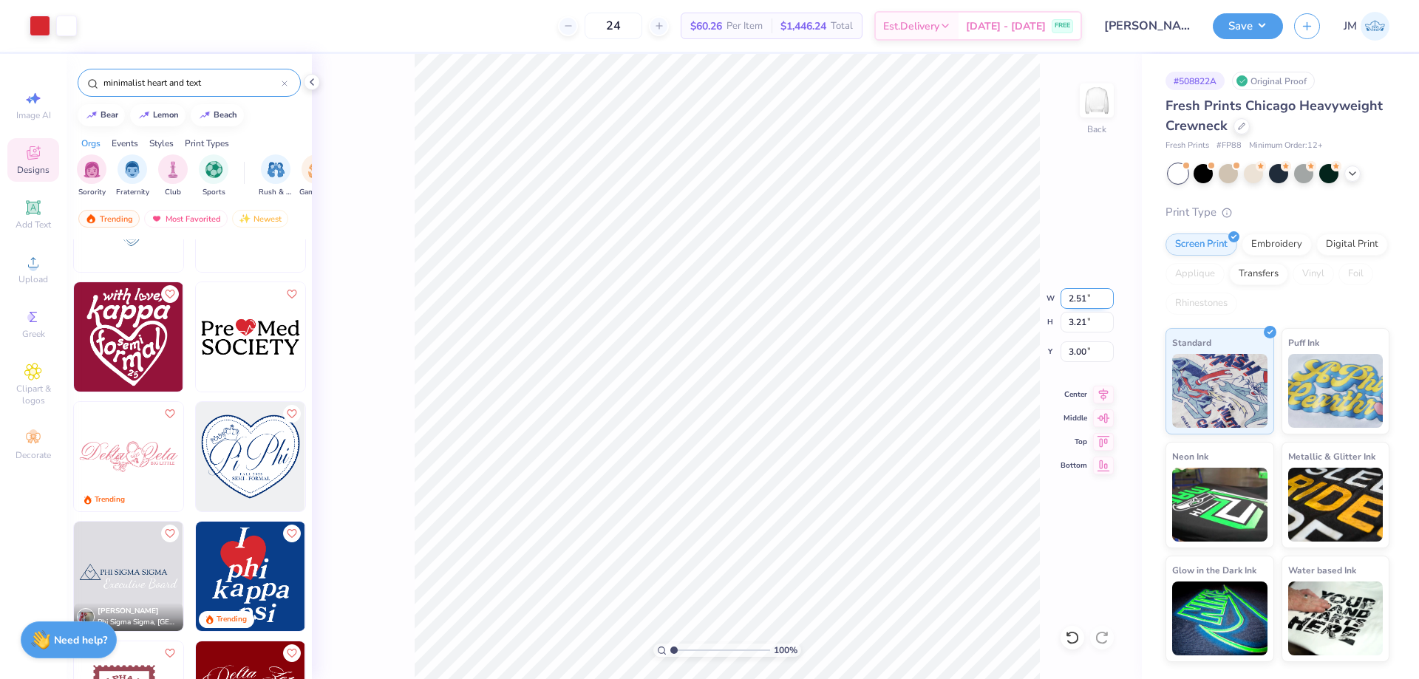  What do you see at coordinates (1074, 418) in the screenshot?
I see `span: Middle` at bounding box center [1074, 418].